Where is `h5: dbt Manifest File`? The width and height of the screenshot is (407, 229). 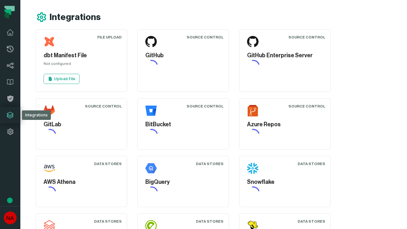 h5: dbt Manifest File is located at coordinates (81, 55).